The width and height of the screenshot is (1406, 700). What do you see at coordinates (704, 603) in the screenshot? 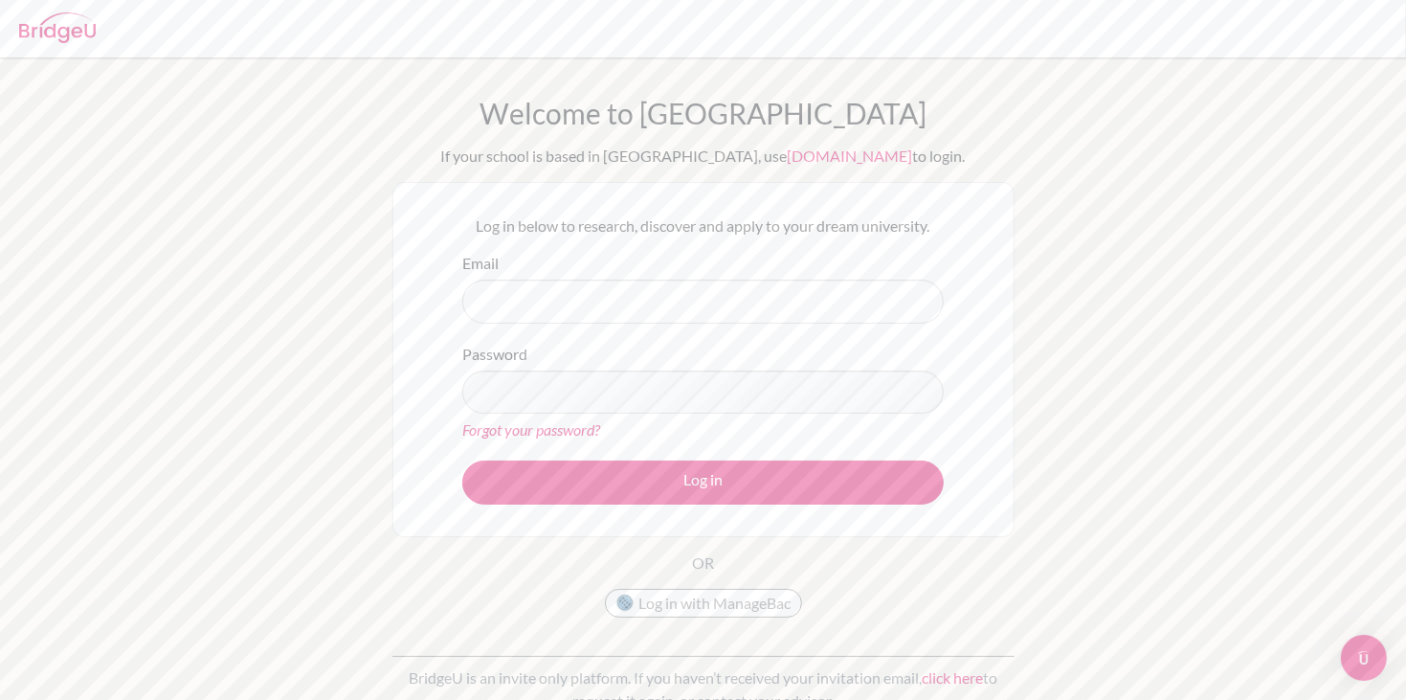
I see `button: Log in with ManageBac` at bounding box center [704, 603].